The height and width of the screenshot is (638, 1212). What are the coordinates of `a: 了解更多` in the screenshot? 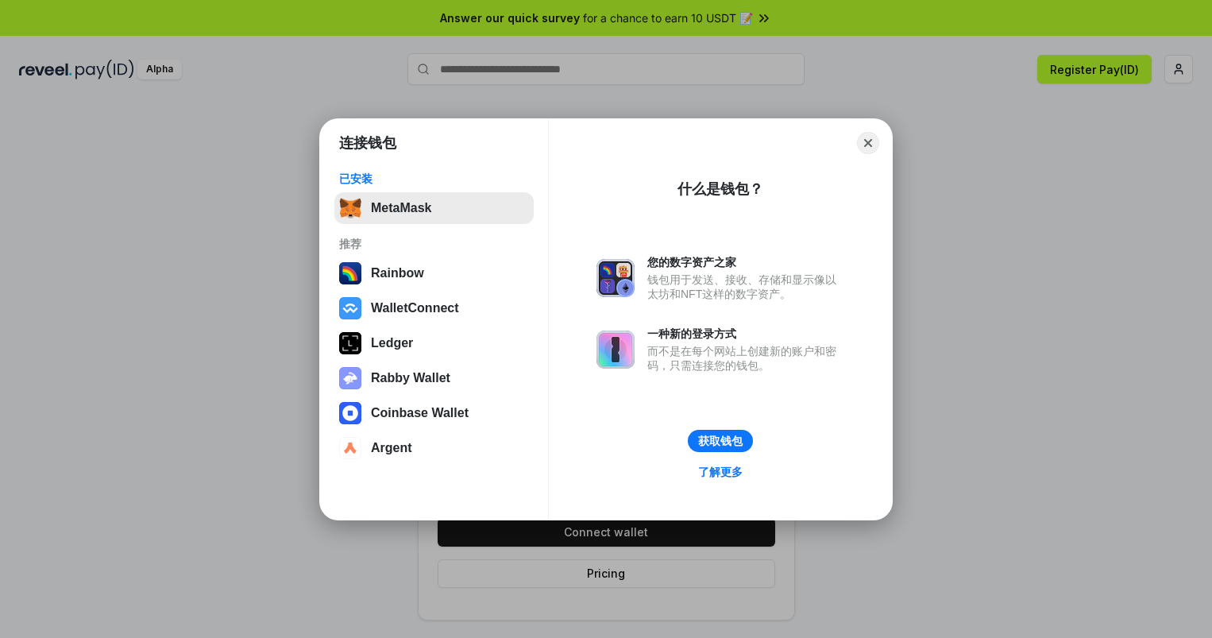 It's located at (720, 472).